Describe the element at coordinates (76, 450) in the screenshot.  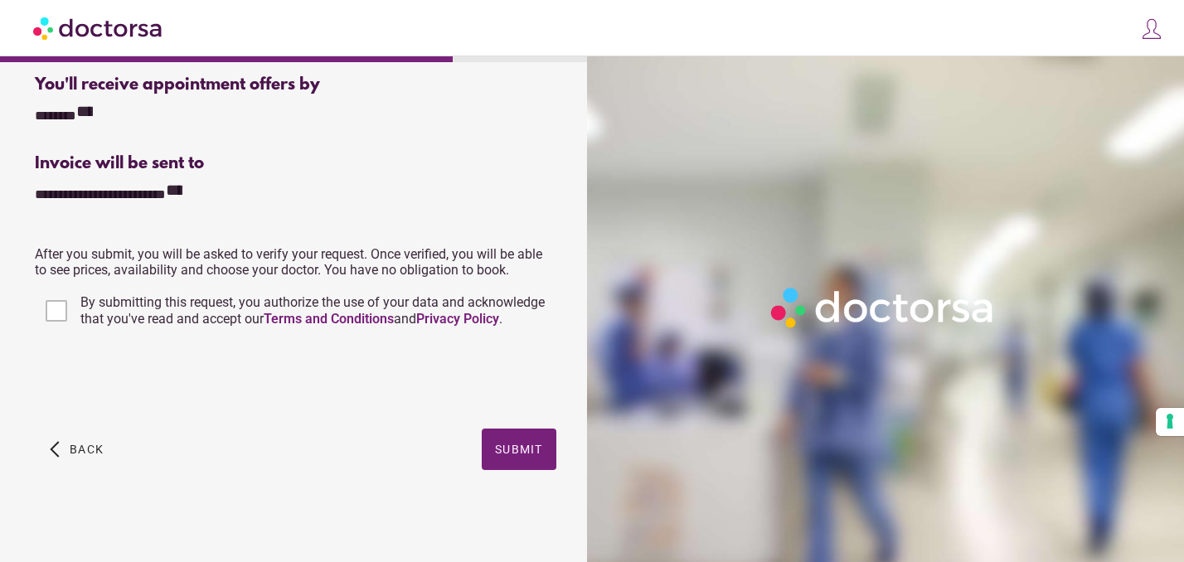
I see `button: arrow_back_ios Back` at that location.